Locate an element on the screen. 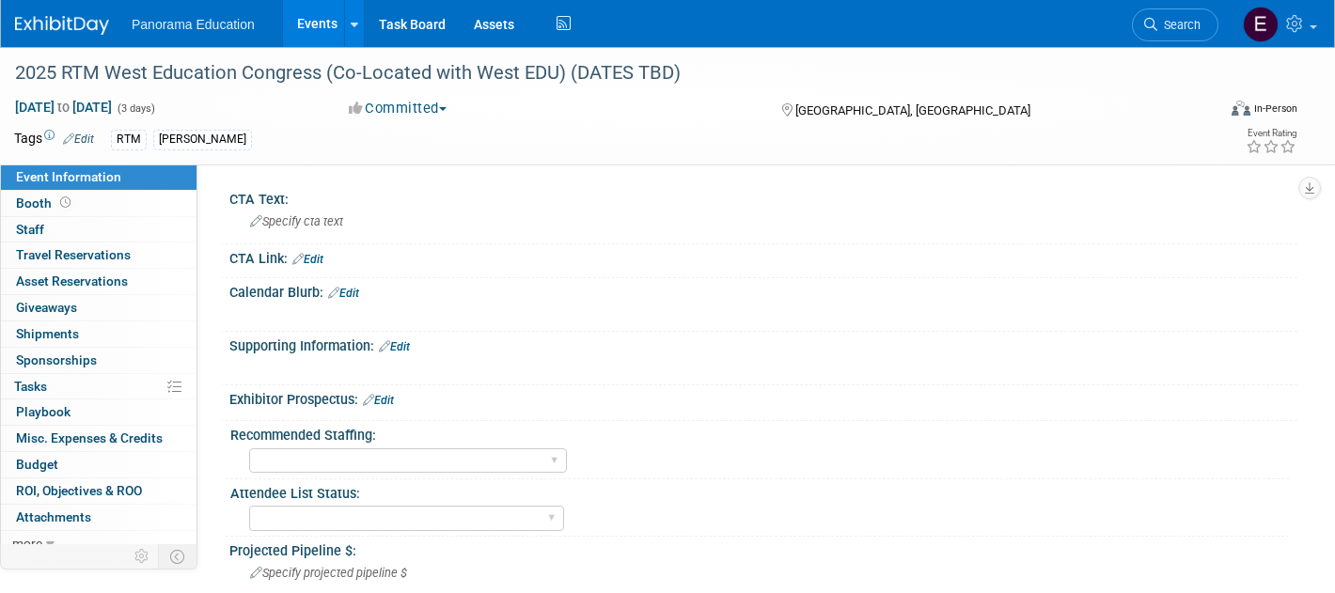 The image size is (1335, 593). img: Format-Inperson.png is located at coordinates (1241, 108).